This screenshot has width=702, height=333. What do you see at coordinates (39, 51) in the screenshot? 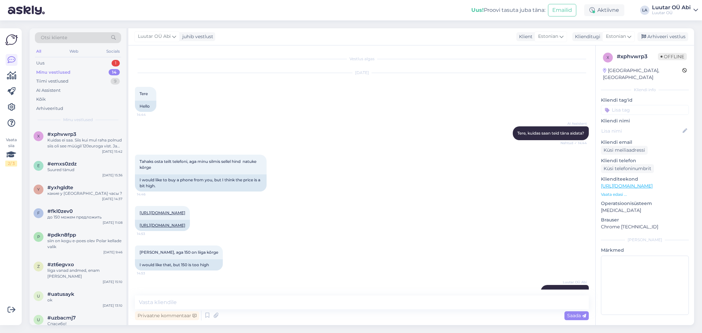
I see `div: All` at bounding box center [39, 51].